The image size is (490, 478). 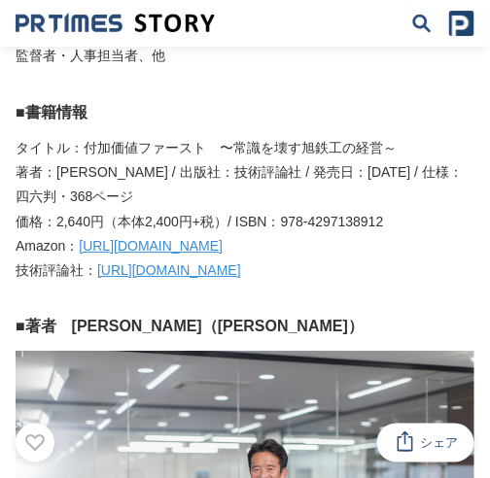 I want to click on button: シェア, so click(x=426, y=443).